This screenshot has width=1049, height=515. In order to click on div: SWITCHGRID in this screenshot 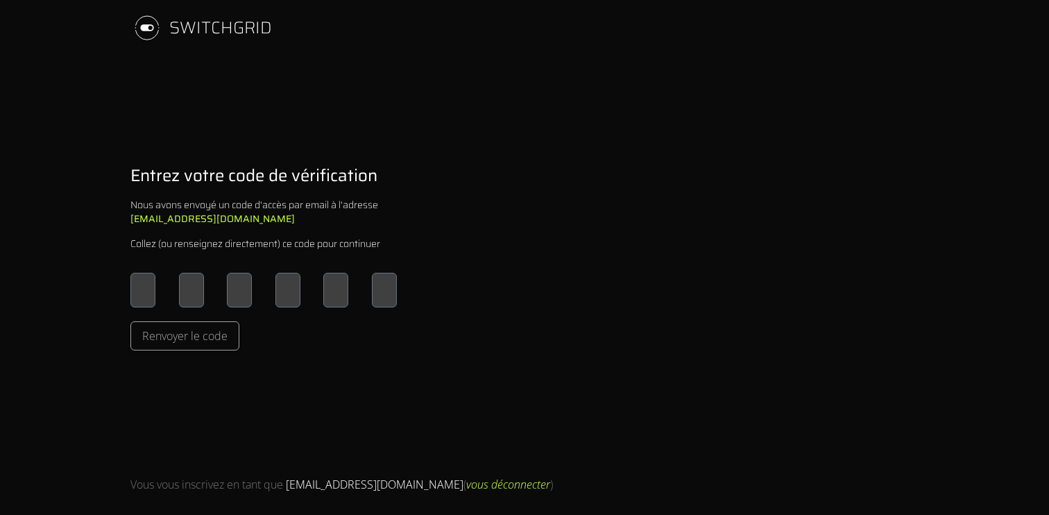, I will do `click(221, 28)`.